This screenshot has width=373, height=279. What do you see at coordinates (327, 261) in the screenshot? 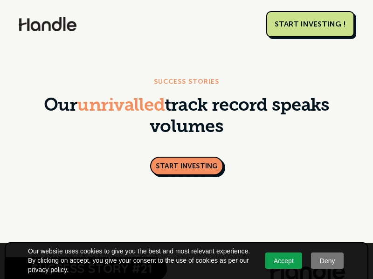
I see `a: Deny` at bounding box center [327, 261].